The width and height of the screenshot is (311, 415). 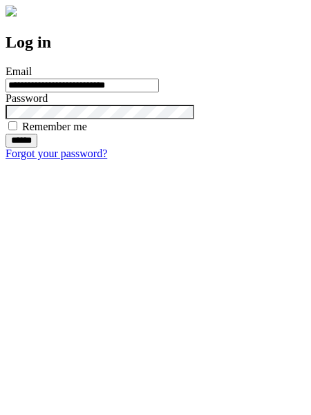 What do you see at coordinates (155, 42) in the screenshot?
I see `h2: Log in` at bounding box center [155, 42].